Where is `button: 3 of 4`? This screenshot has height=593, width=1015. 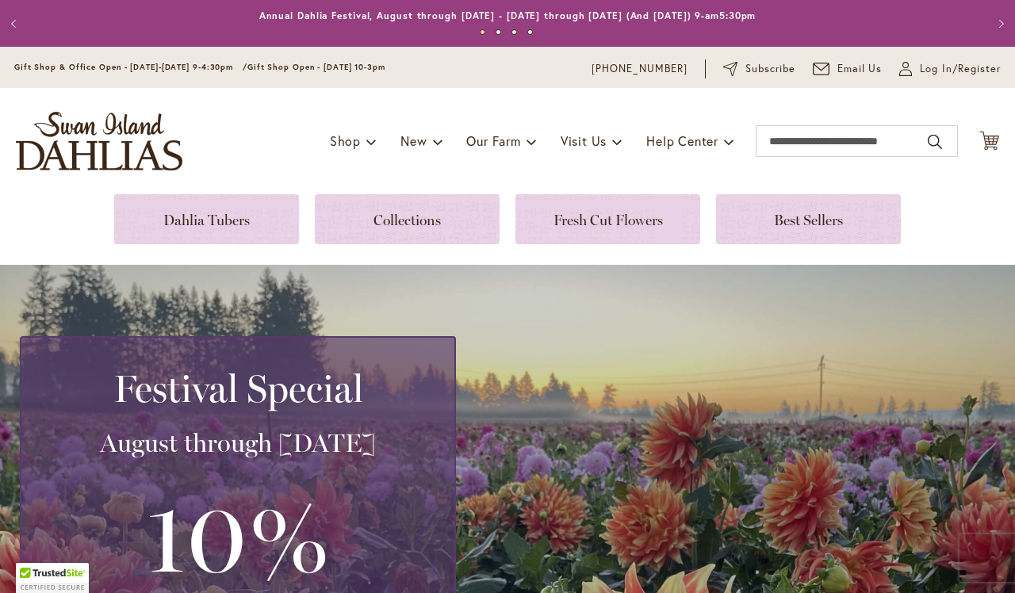
button: 3 of 4 is located at coordinates (514, 32).